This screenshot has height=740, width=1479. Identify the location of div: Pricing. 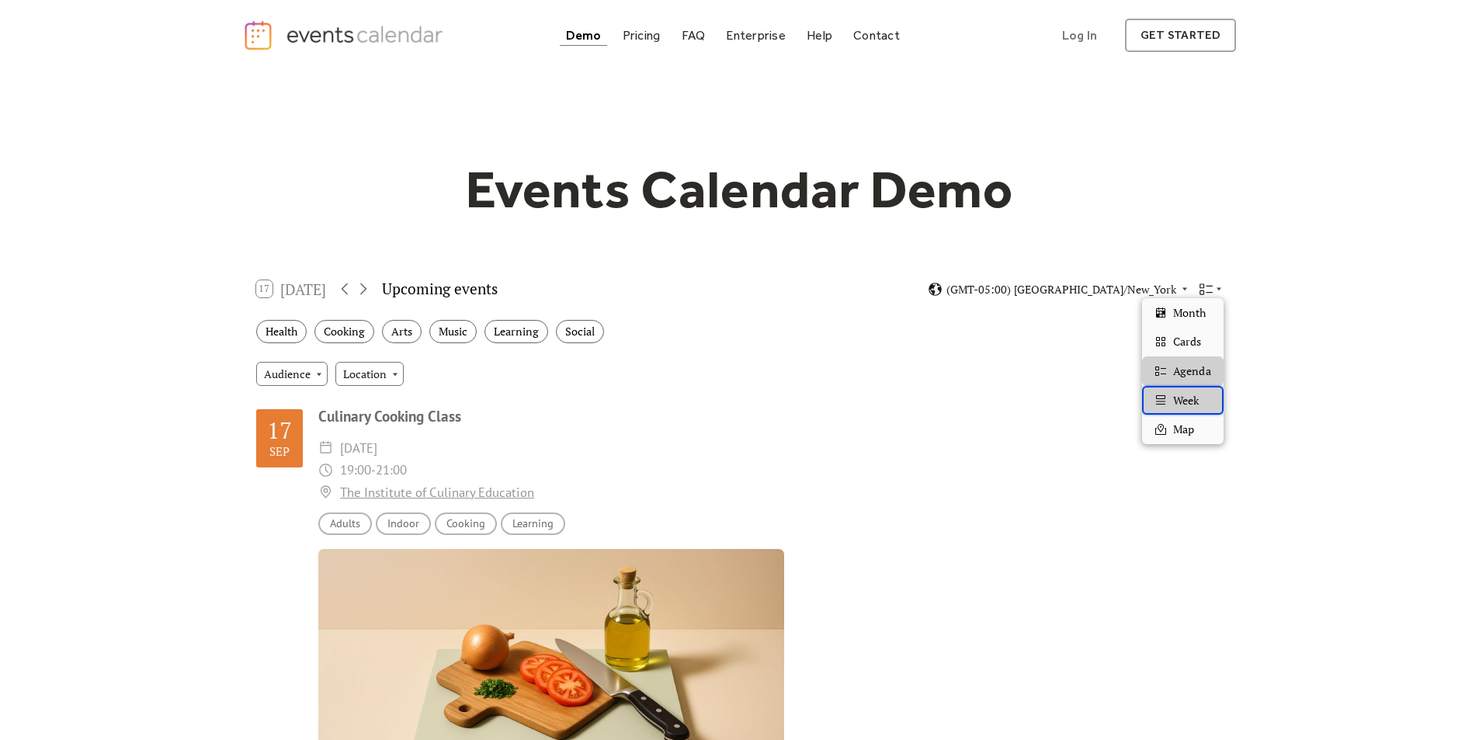
(641, 35).